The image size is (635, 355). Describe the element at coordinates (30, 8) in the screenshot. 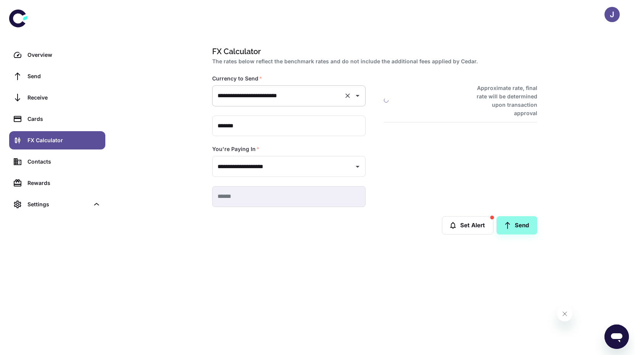

I see `span: Hi. Need any help?` at that location.